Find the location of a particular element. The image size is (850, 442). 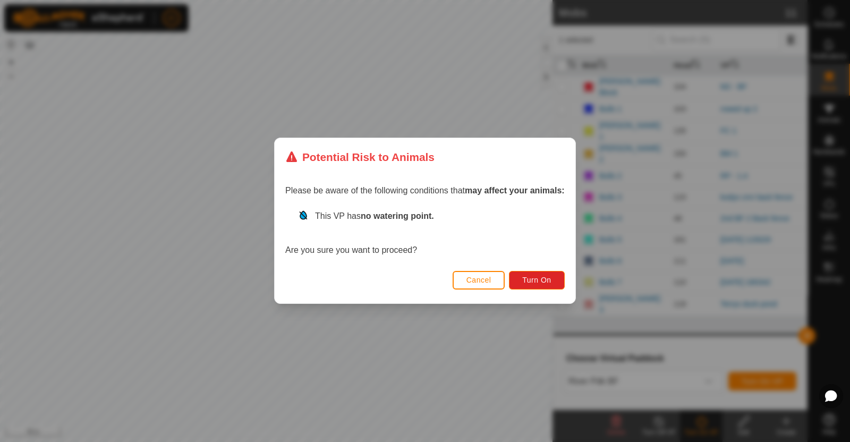

strong: may affect your animals: is located at coordinates (515, 191).